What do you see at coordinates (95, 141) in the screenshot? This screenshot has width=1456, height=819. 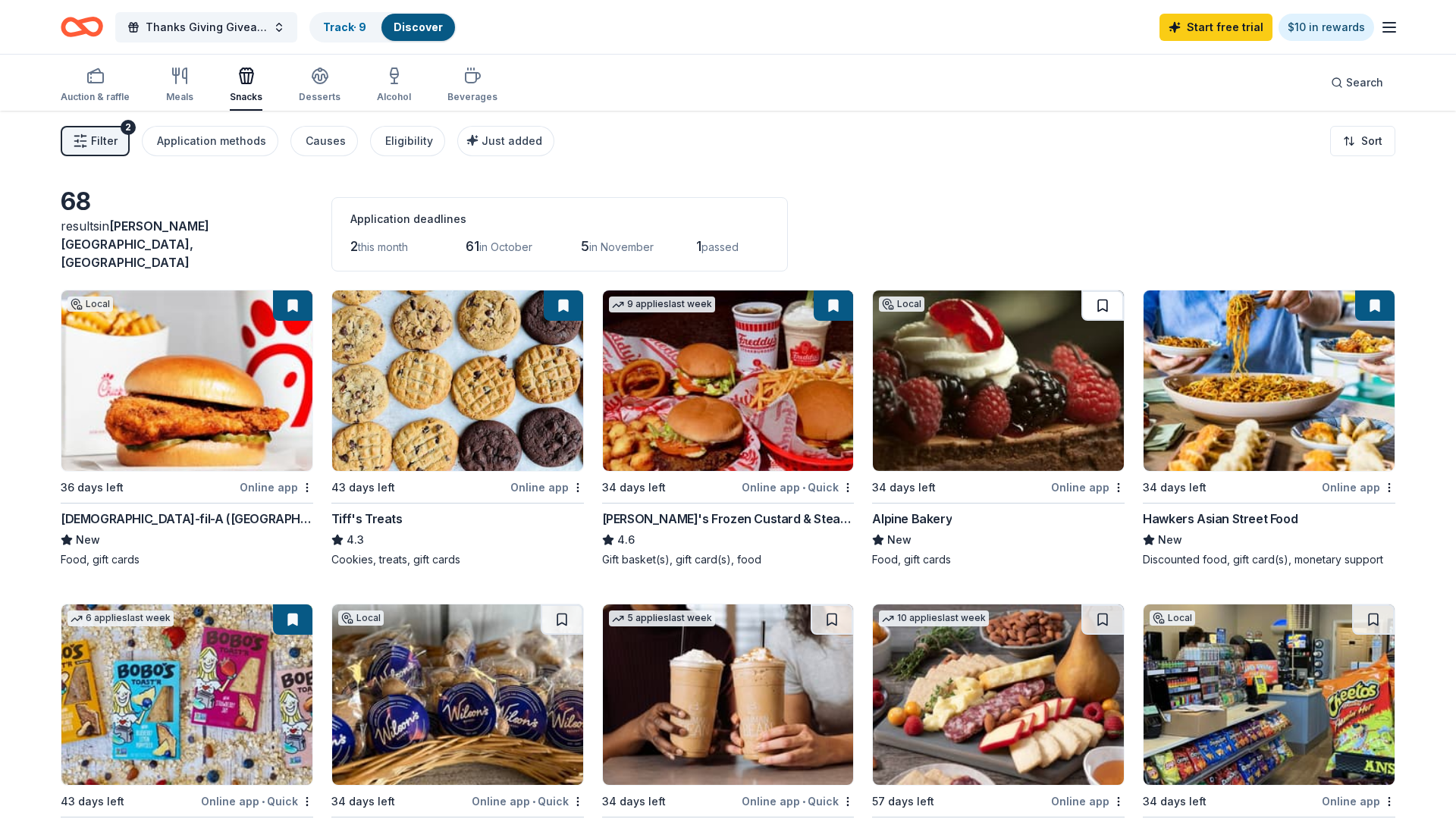 I see `button: Filter2` at bounding box center [95, 141].